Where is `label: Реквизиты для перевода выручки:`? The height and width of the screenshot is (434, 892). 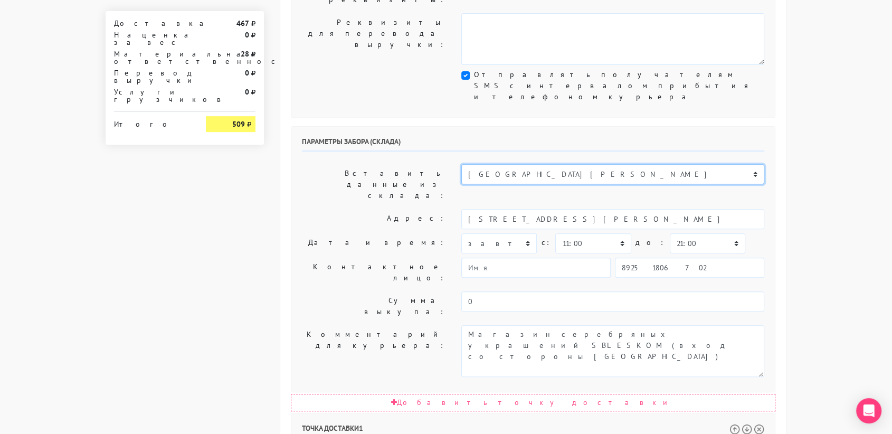 label: Реквизиты для перевода выручки: is located at coordinates (374, 39).